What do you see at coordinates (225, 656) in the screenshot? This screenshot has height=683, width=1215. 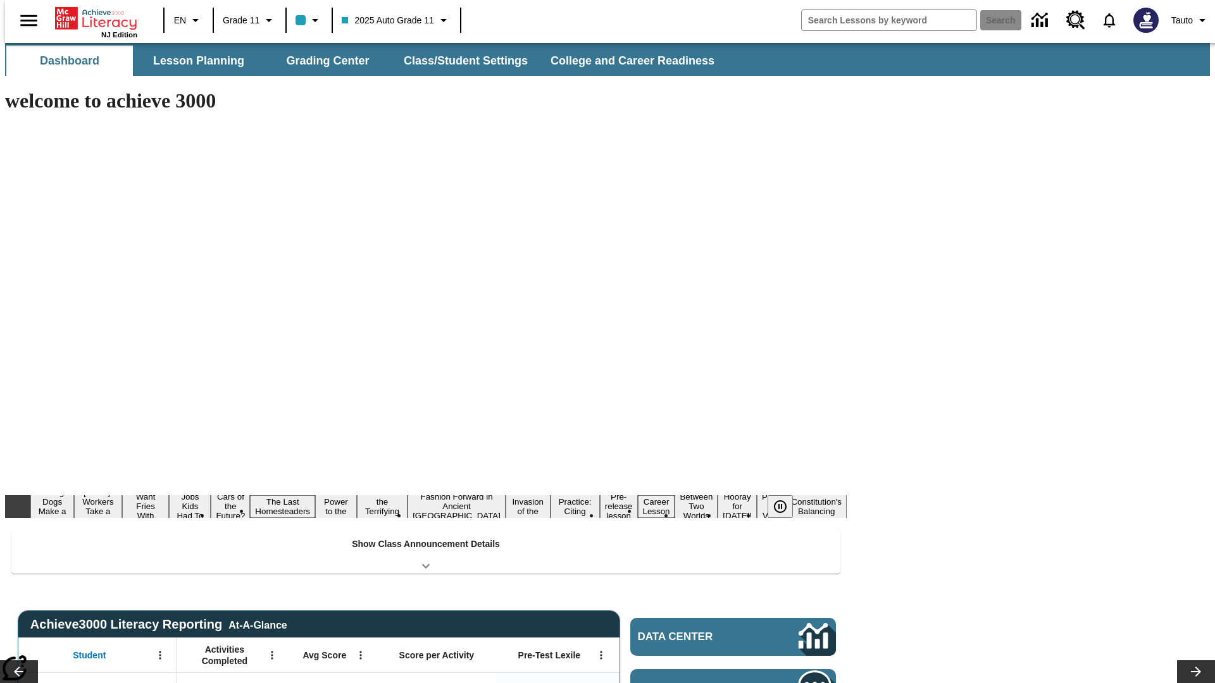 I see `span: Activities Completed` at bounding box center [225, 656].